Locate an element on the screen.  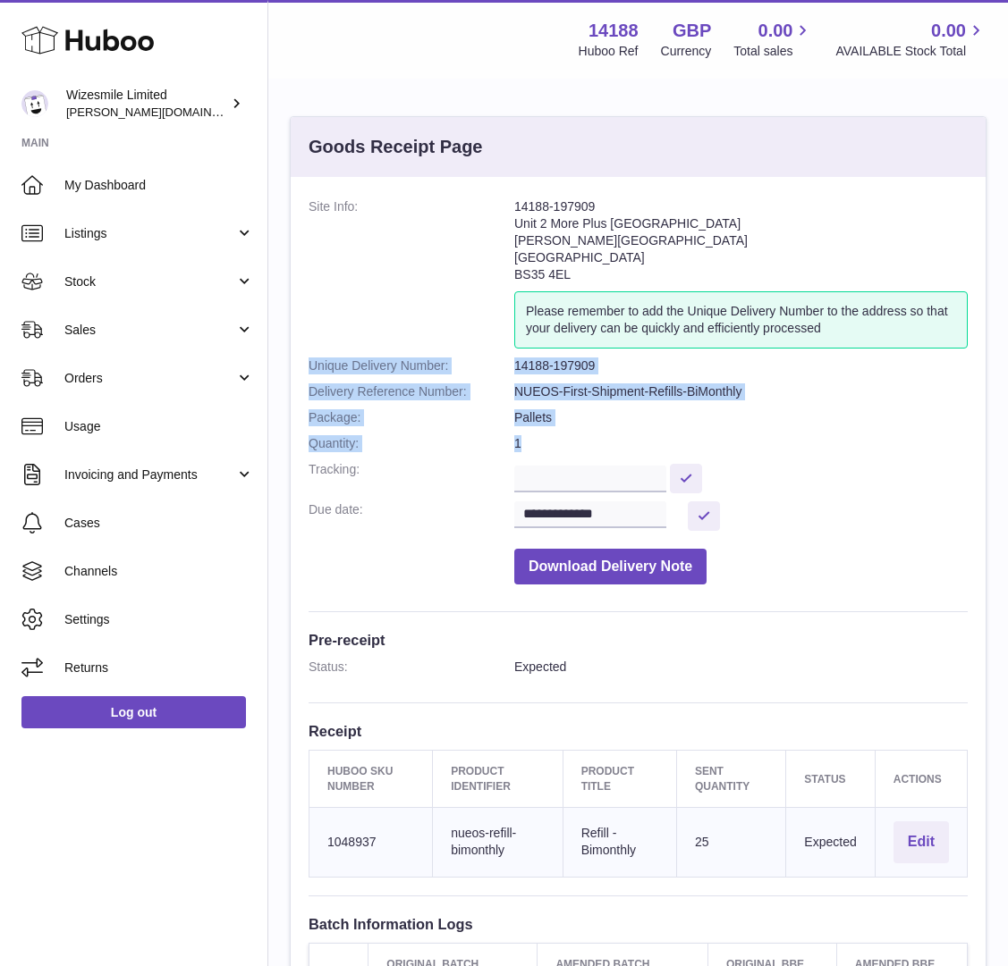
div: Huboo Ref is located at coordinates (608, 51).